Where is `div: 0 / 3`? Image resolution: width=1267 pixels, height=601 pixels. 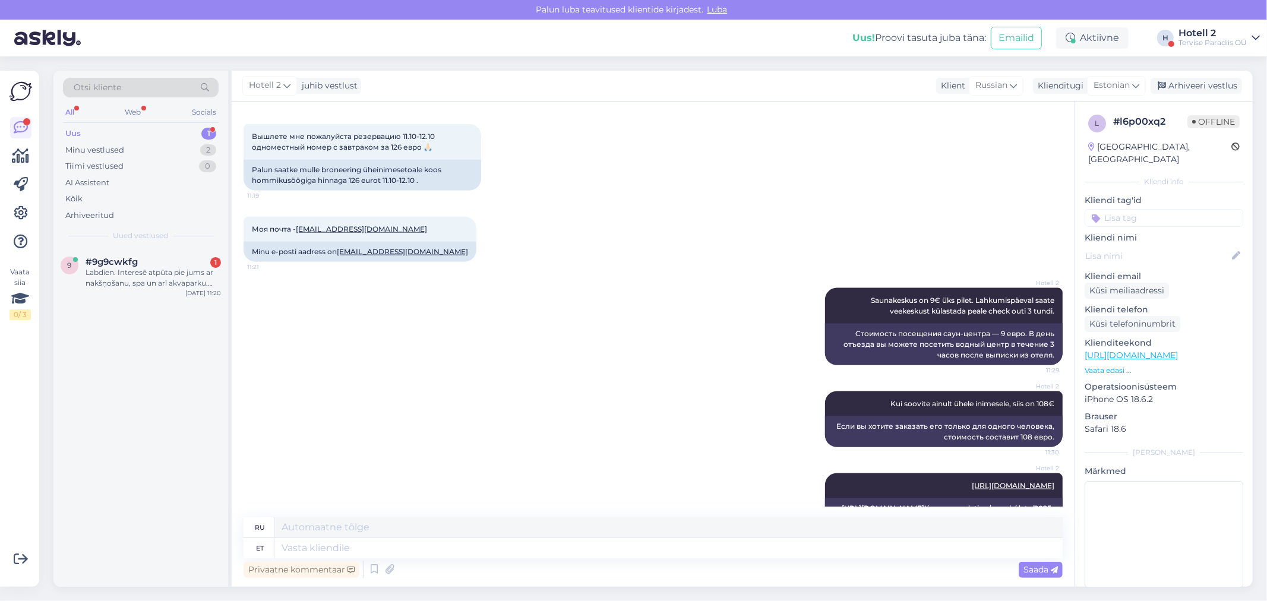
div: 0 / 3 is located at coordinates (20, 315).